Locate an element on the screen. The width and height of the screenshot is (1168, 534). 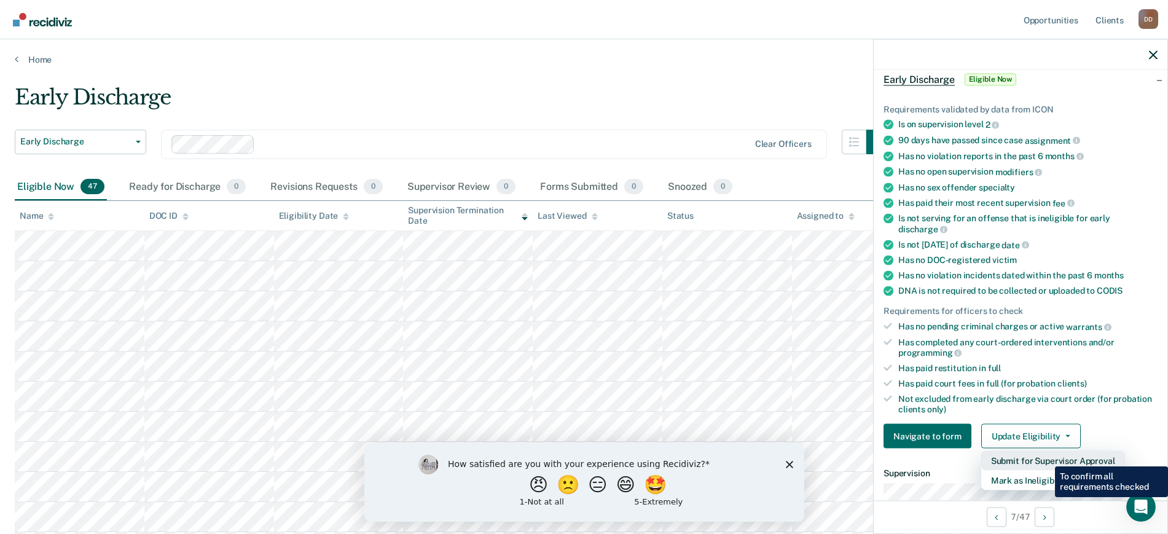
div: Forms Submitted is located at coordinates (592, 187).